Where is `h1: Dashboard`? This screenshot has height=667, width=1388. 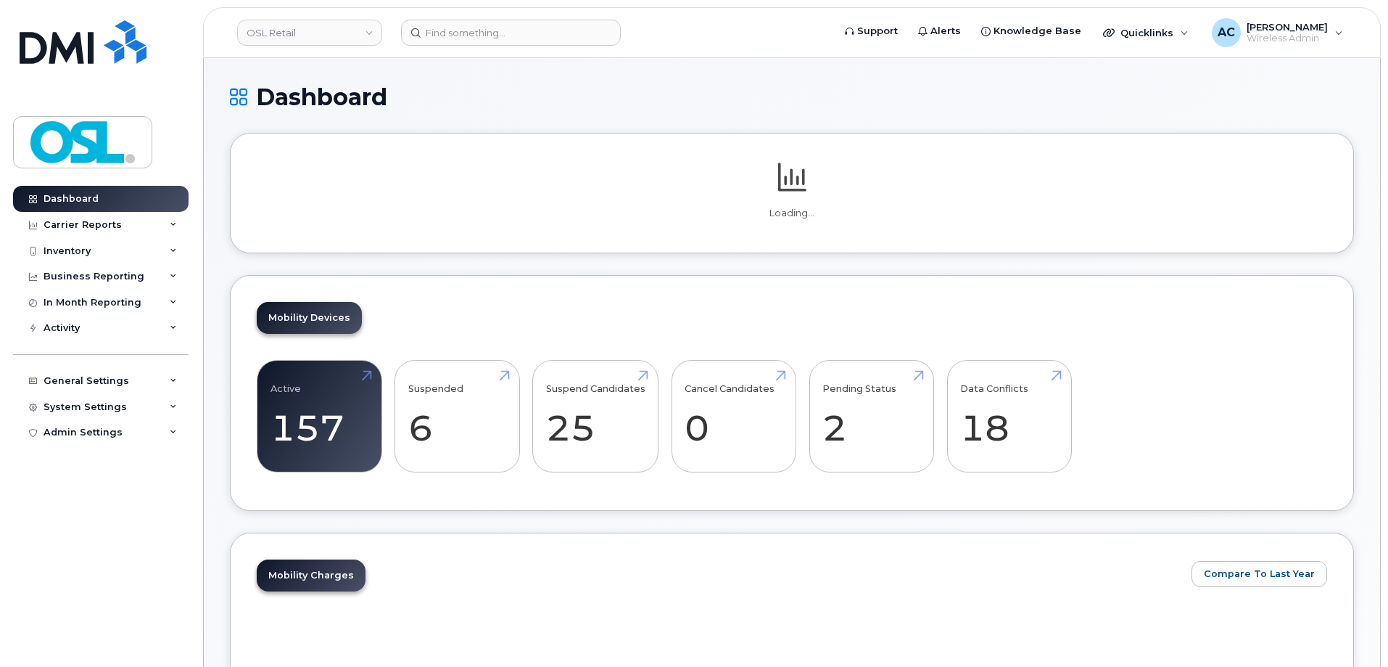 h1: Dashboard is located at coordinates (792, 96).